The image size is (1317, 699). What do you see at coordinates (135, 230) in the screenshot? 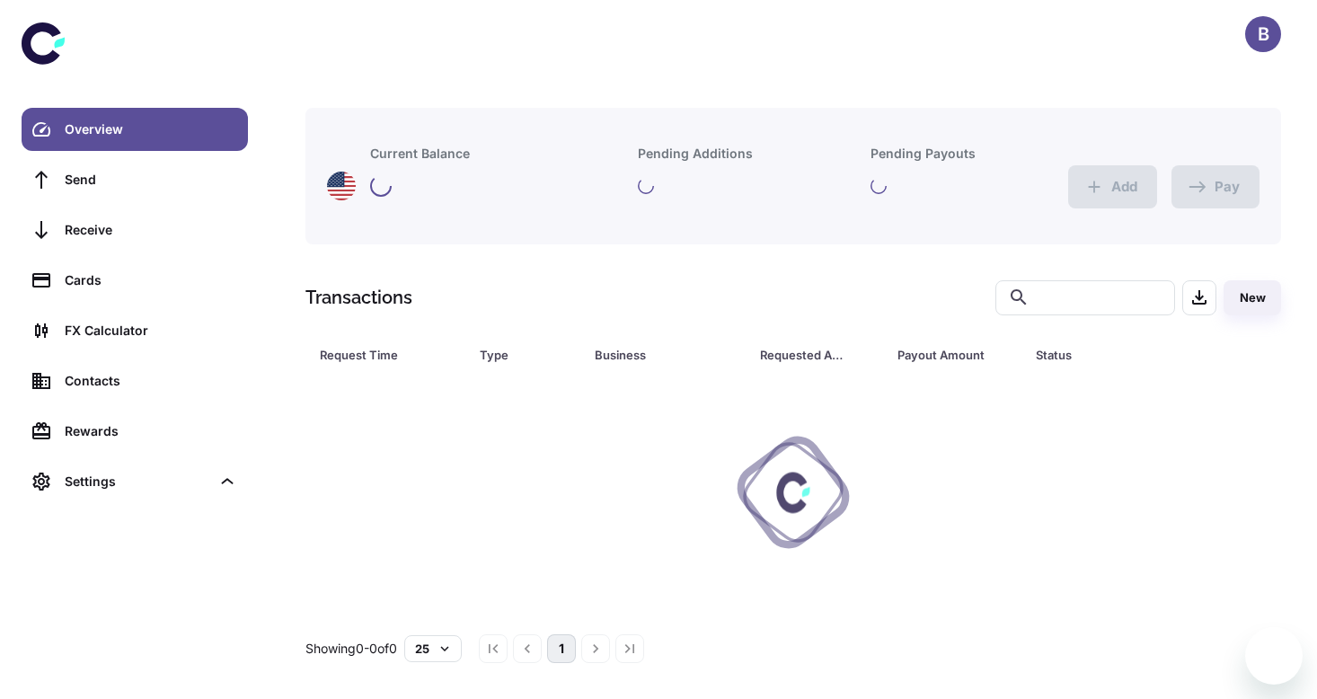
I see `a: Receive` at bounding box center [135, 230].